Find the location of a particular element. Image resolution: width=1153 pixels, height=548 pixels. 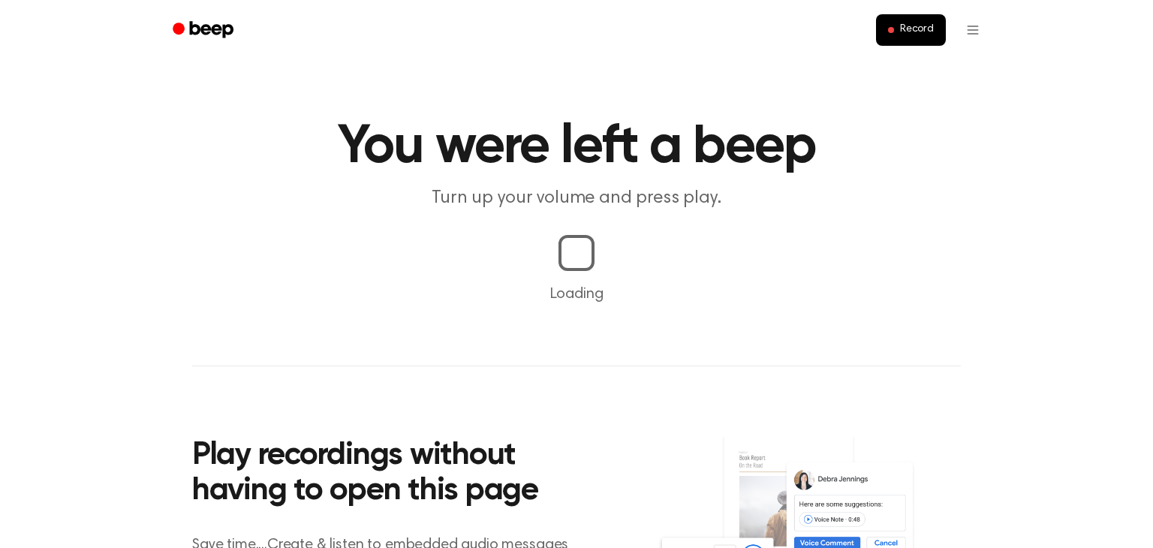

p: Loading is located at coordinates (576, 294).